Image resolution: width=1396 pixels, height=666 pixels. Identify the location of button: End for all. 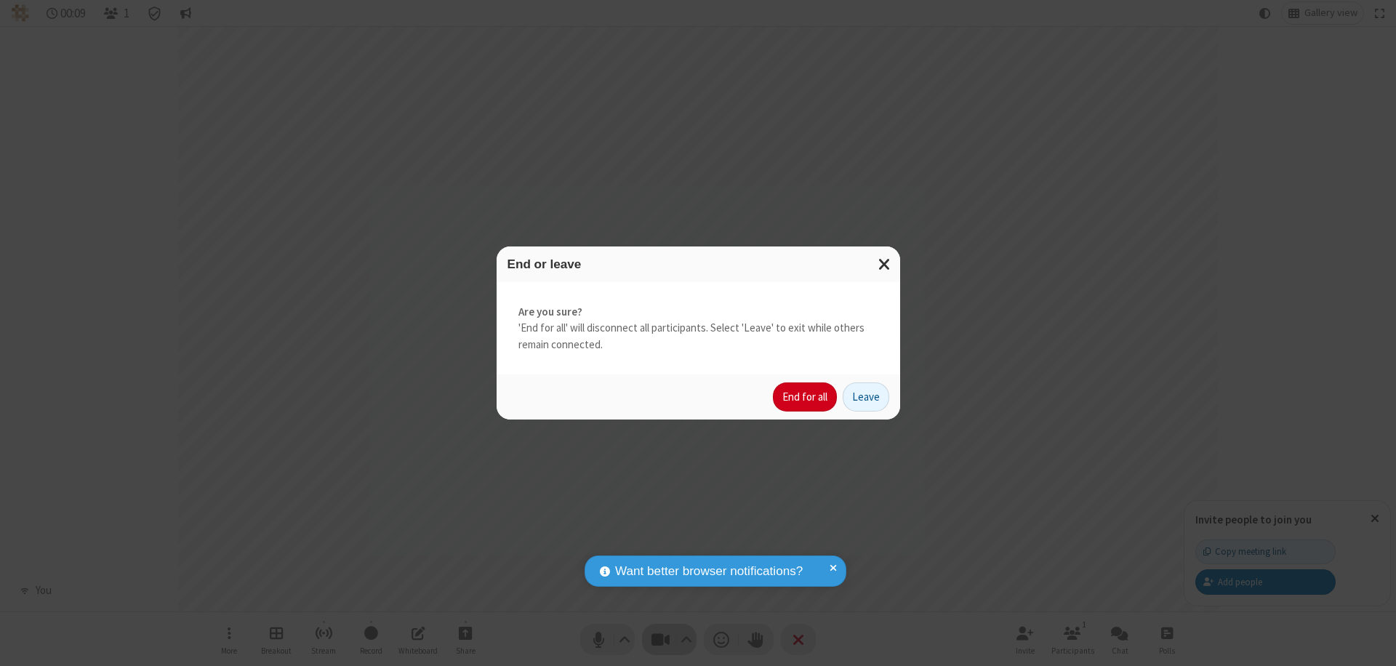
(805, 397).